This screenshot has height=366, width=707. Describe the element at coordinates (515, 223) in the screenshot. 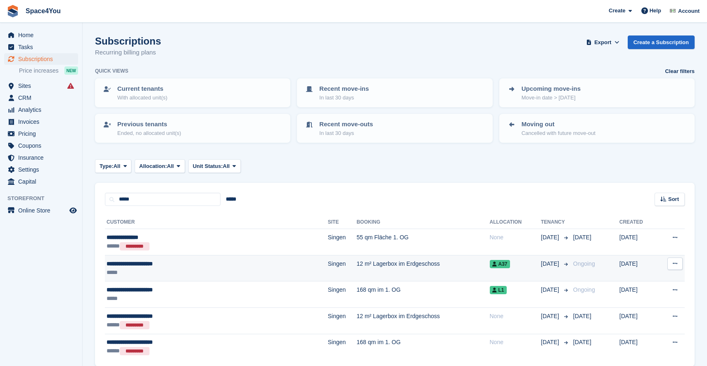

I see `th: Allocation` at that location.